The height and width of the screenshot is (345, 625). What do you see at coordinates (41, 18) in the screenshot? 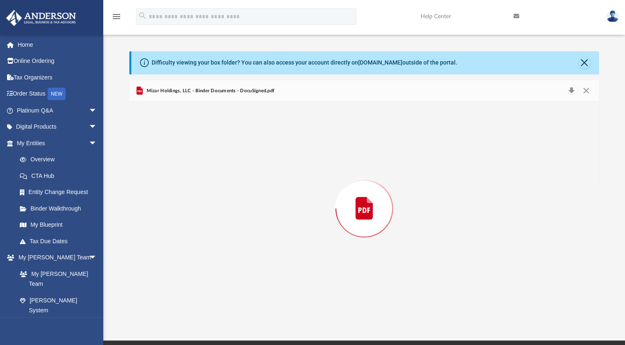
I see `img: Anderson Advisors Platinum Portal` at bounding box center [41, 18].